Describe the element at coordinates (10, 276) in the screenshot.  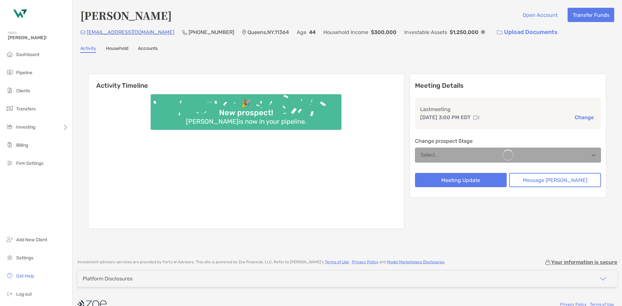
I see `img: get-help icon` at that location.